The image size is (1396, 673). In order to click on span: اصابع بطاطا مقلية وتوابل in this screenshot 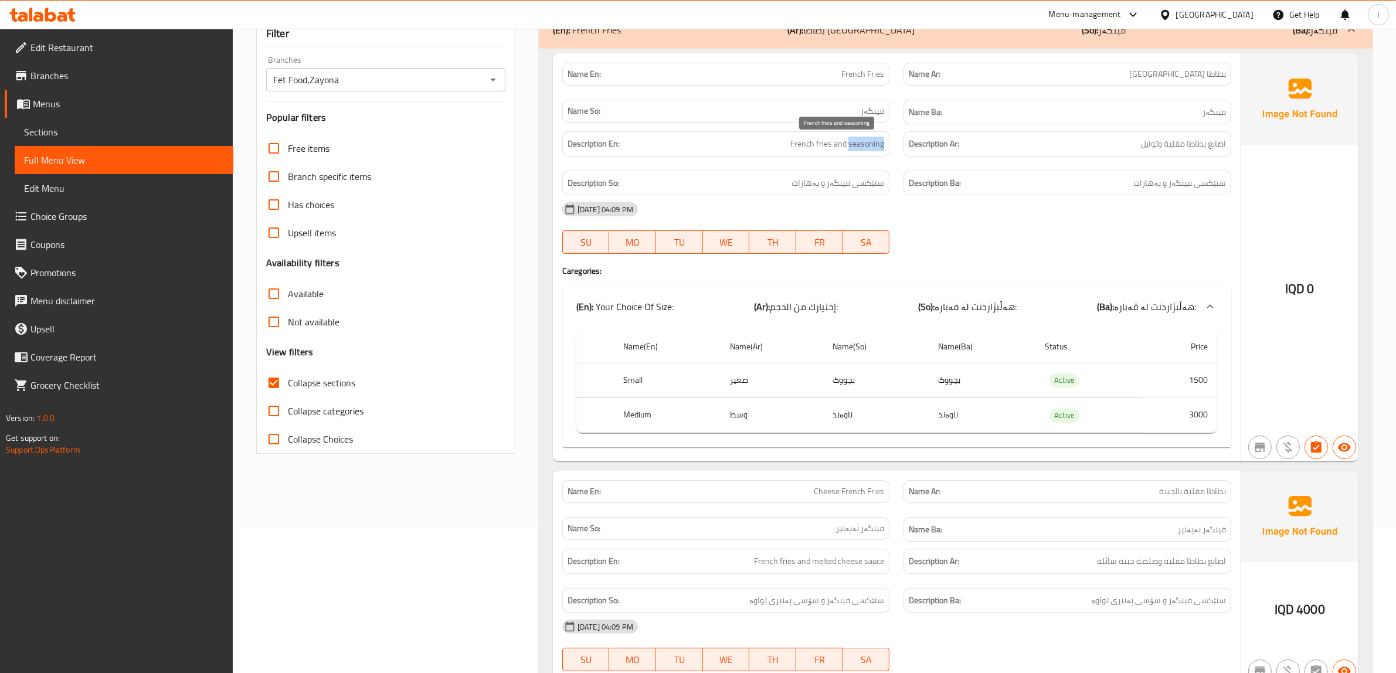, I will do `click(1183, 144)`.